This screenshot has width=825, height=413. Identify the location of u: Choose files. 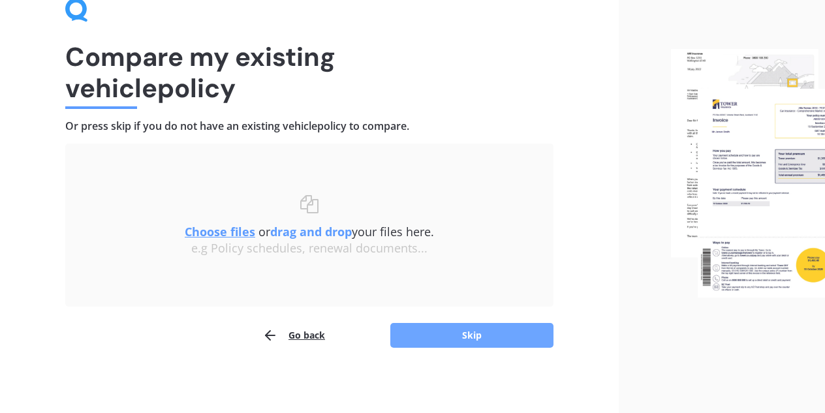
(220, 232).